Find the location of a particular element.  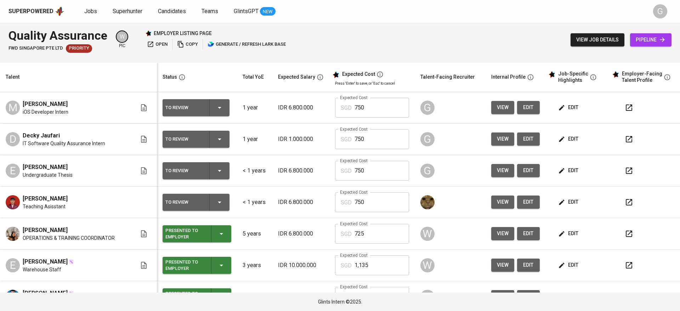

span: Warehouse Staff is located at coordinates (42, 270).